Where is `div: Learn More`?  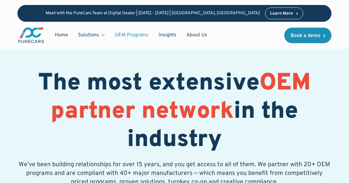 div: Learn More is located at coordinates (282, 14).